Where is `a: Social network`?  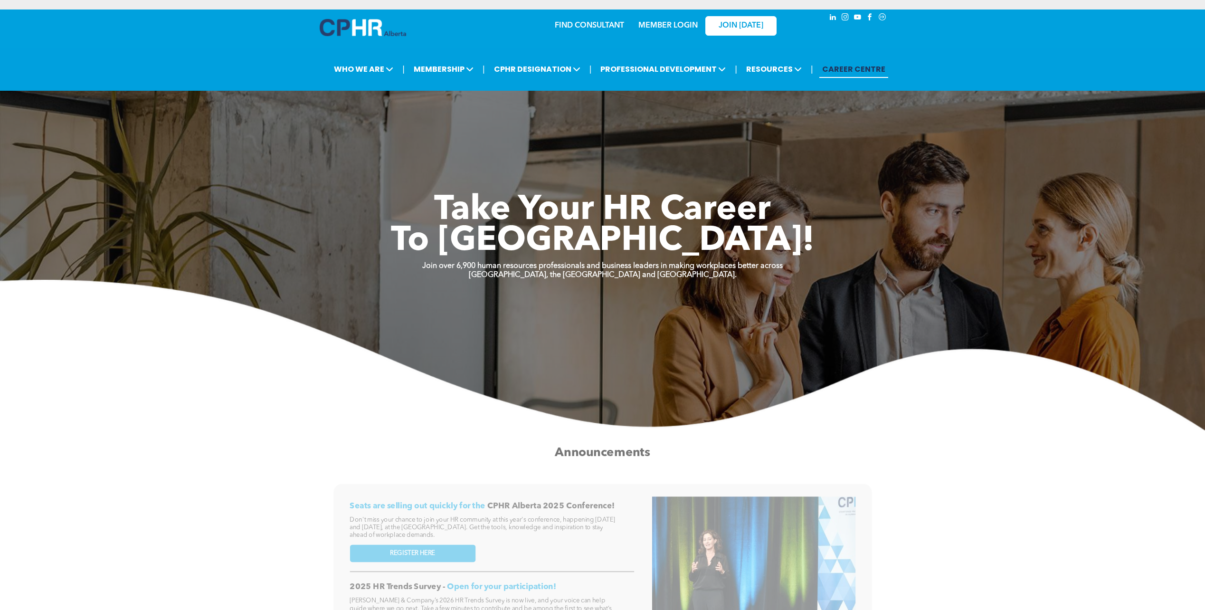
a: Social network is located at coordinates (883, 18).